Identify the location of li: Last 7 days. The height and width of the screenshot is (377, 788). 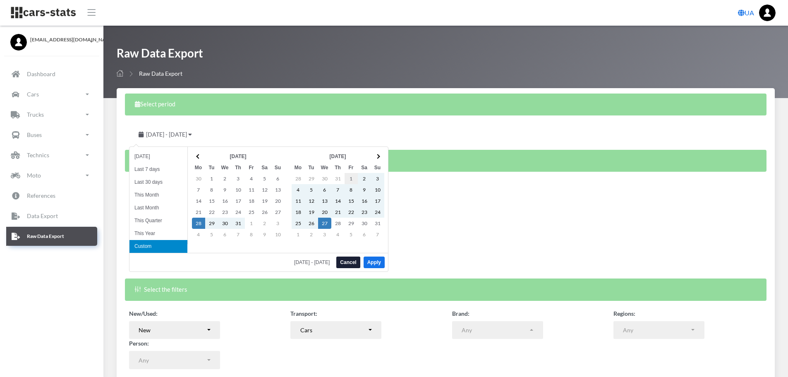
(158, 169).